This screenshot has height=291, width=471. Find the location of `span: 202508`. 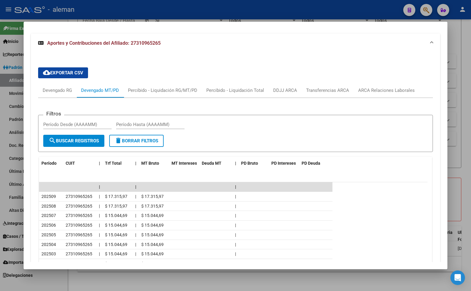

span: 202508 is located at coordinates (49, 206).